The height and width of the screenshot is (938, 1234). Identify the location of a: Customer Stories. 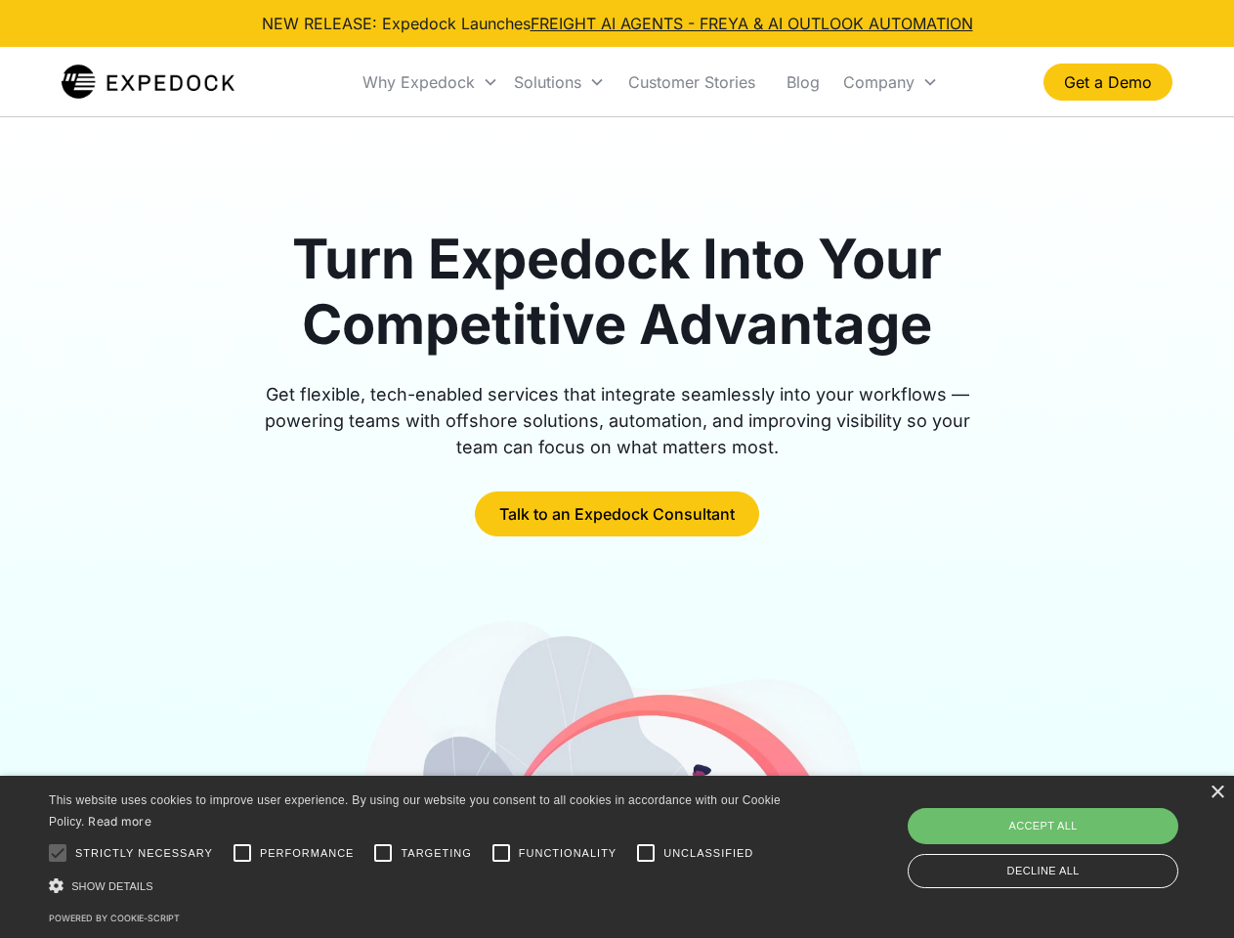
(692, 82).